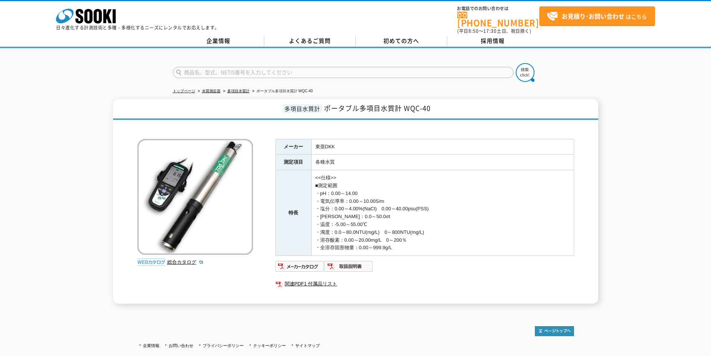  Describe the element at coordinates (211, 91) in the screenshot. I see `a: 水質測定器` at that location.